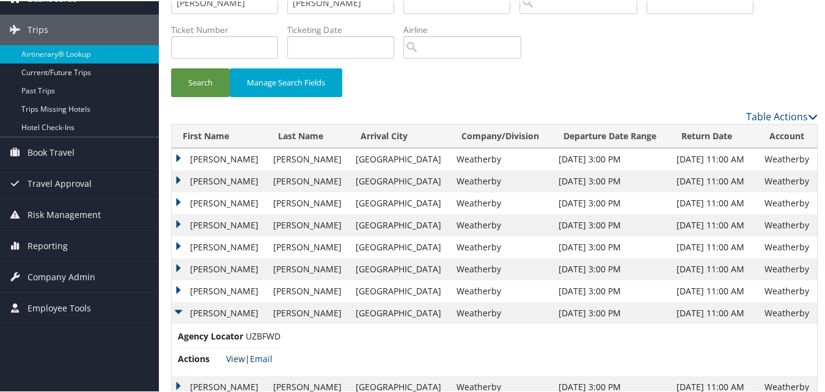 This screenshot has width=825, height=392. I want to click on th: First Name: activate to sort column ascending, so click(219, 135).